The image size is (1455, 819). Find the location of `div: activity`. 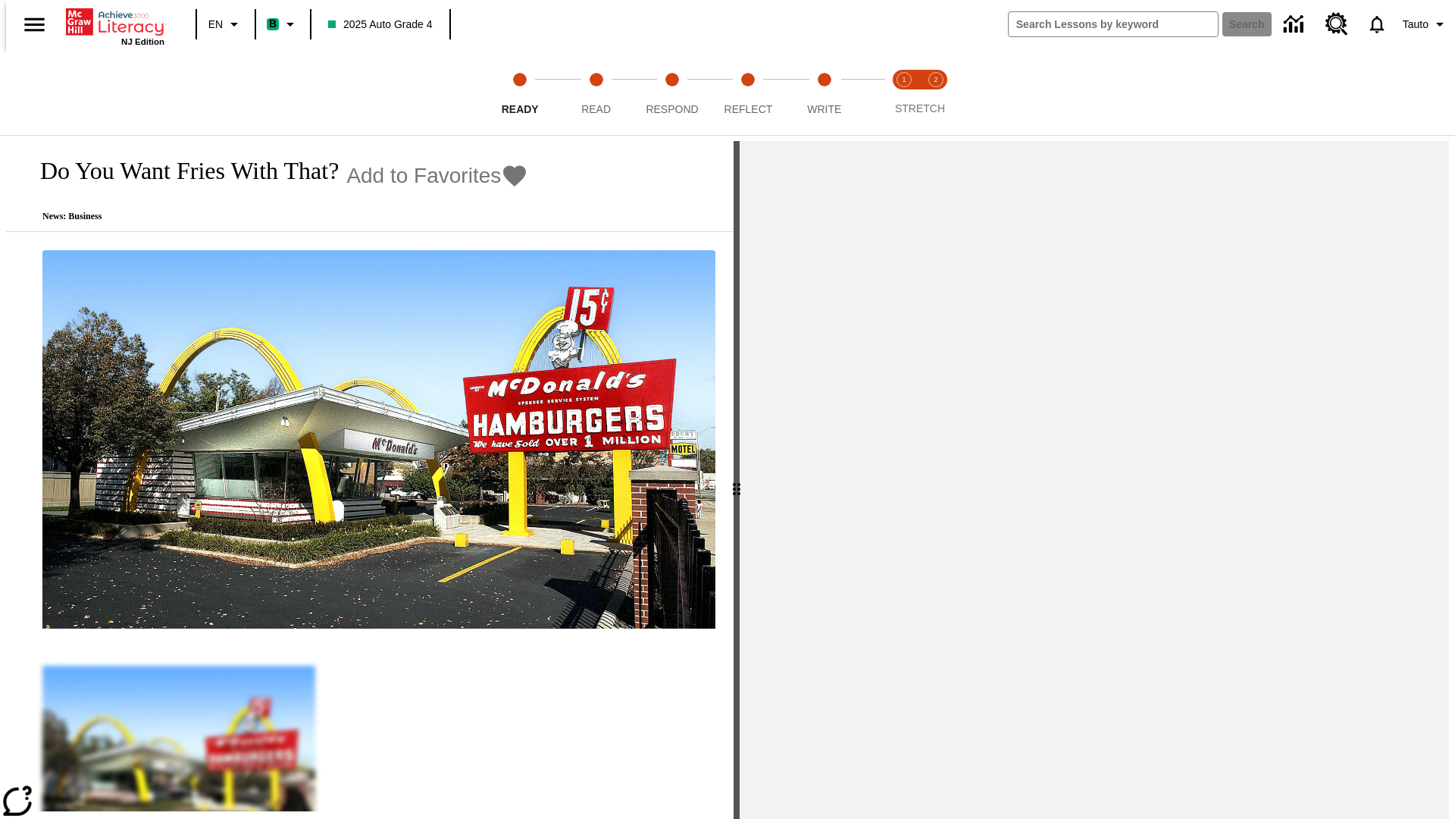

div: activity is located at coordinates (1094, 480).